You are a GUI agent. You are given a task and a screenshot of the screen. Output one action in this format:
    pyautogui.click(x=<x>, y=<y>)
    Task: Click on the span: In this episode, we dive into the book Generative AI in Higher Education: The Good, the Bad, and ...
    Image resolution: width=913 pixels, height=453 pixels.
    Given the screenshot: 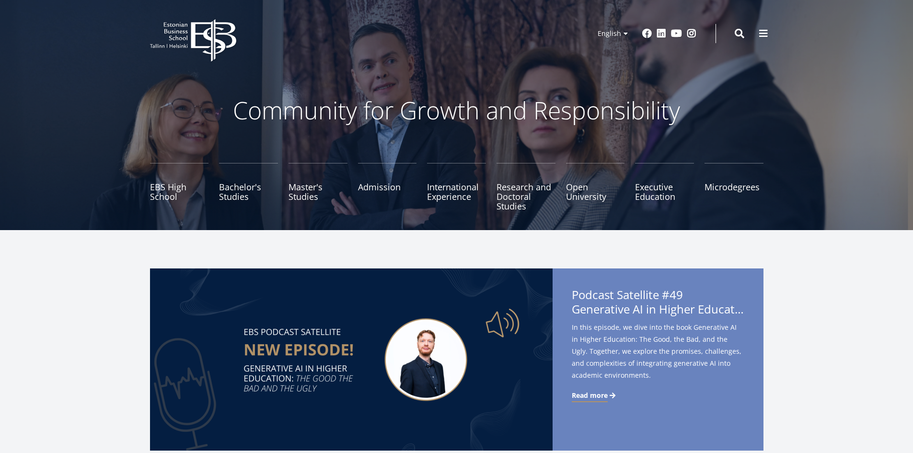 What is the action you would take?
    pyautogui.click(x=658, y=351)
    